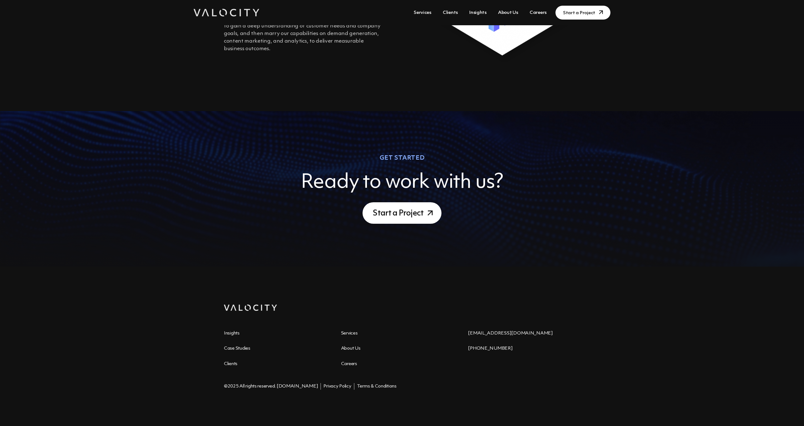 This screenshot has width=804, height=426. What do you see at coordinates (402, 158) in the screenshot?
I see `div: Get Started` at bounding box center [402, 158].